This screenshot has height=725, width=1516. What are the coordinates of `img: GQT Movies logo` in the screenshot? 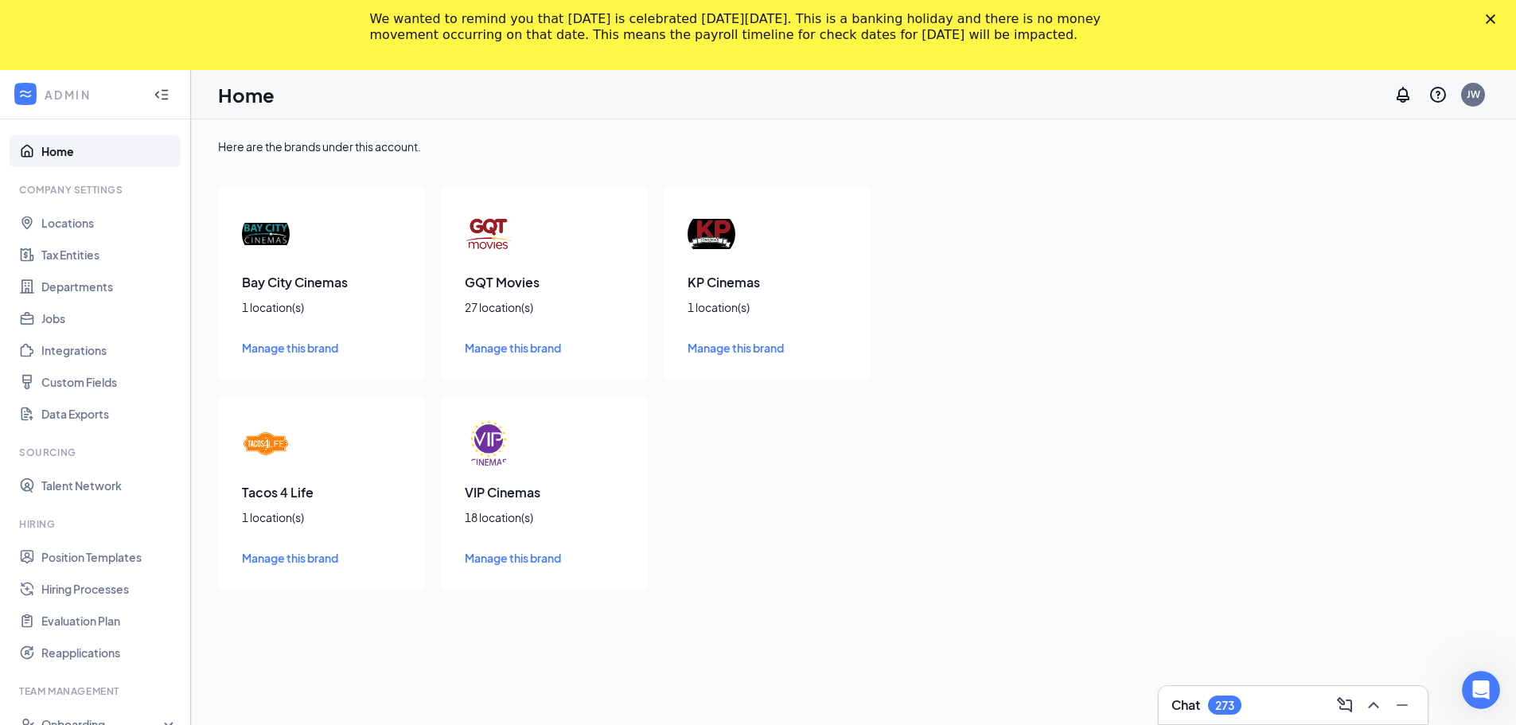 It's located at (489, 234).